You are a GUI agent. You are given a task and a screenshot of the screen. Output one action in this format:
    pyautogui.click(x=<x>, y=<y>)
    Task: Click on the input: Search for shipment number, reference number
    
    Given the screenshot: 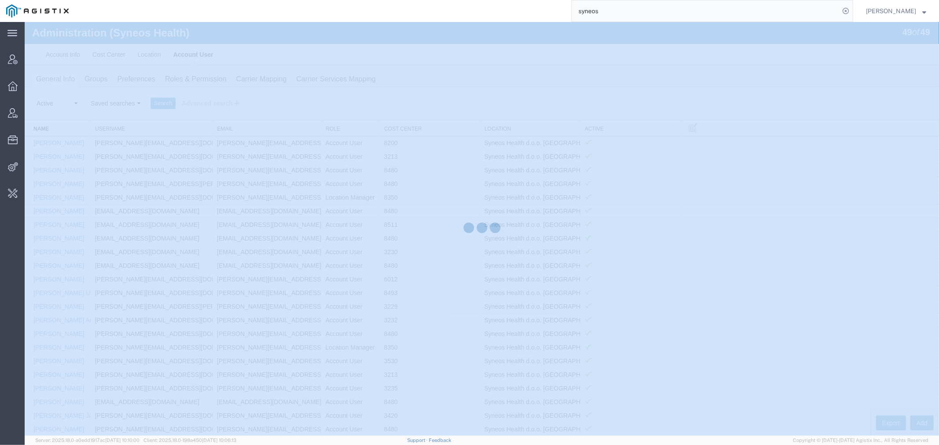 What is the action you would take?
    pyautogui.click(x=706, y=11)
    